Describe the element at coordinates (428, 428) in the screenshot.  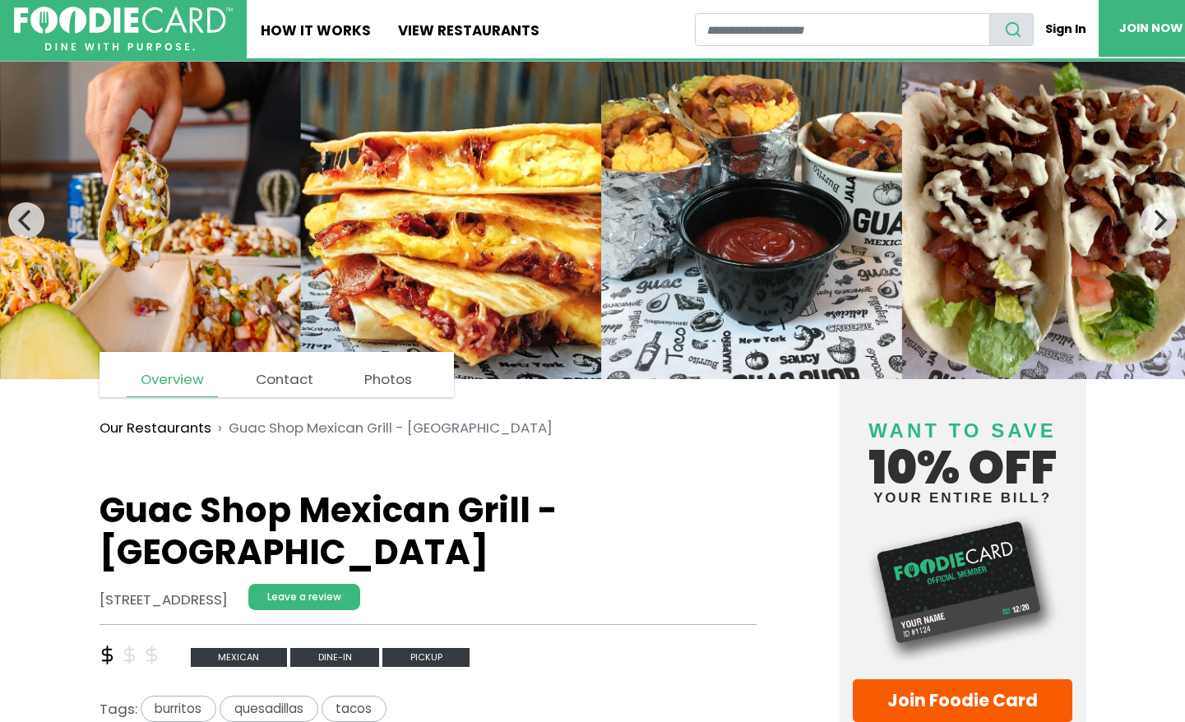
I see `nav: breadcrumb` at that location.